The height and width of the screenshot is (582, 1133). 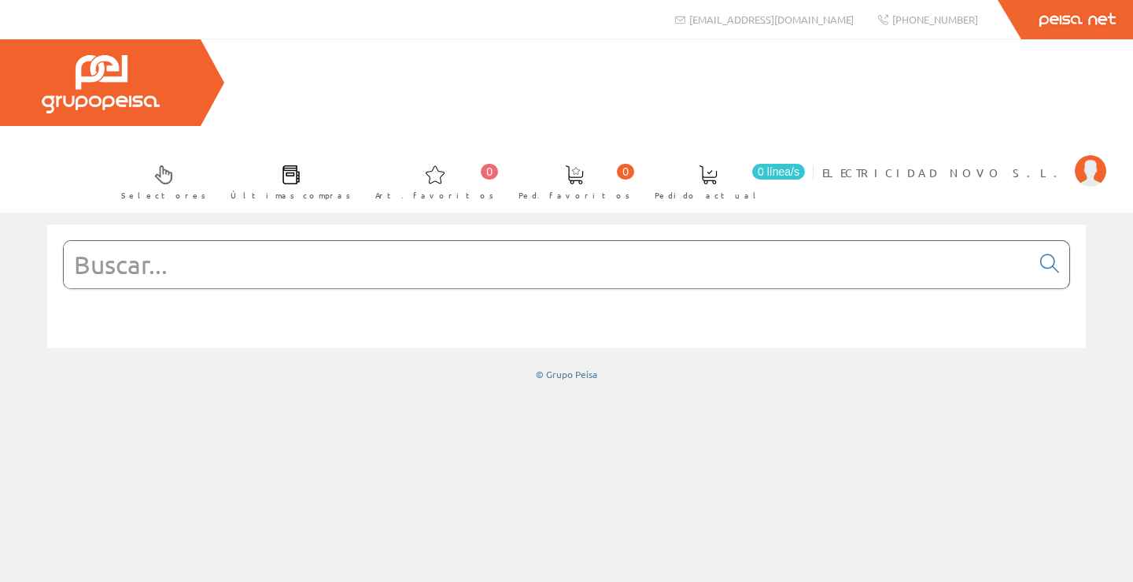 What do you see at coordinates (708, 195) in the screenshot?
I see `span: Pedido actual` at bounding box center [708, 195].